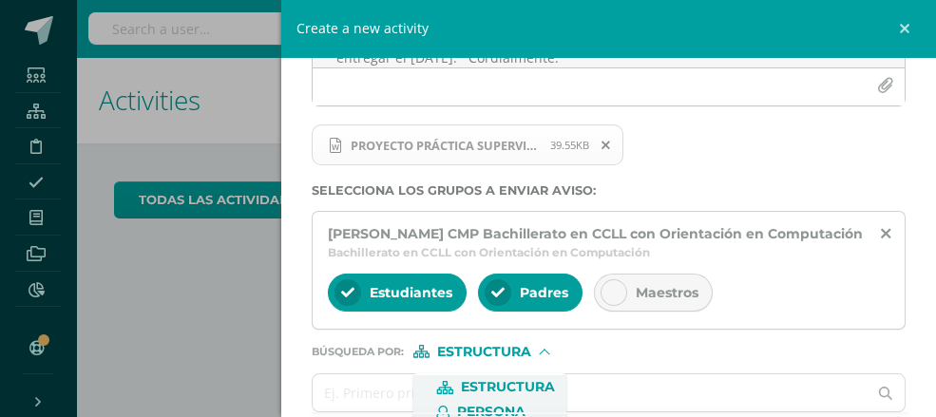 The height and width of the screenshot is (417, 936). I want to click on label: Selecciona los grupos a enviar aviso :, so click(609, 190).